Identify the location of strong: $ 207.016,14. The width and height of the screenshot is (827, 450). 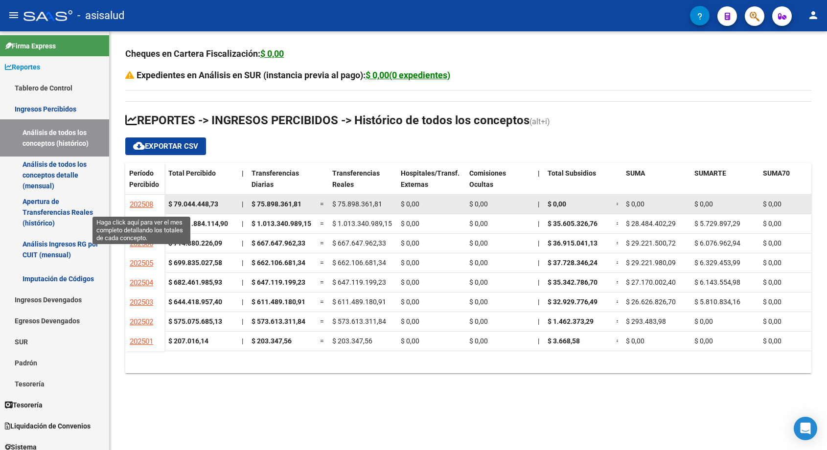
(188, 341).